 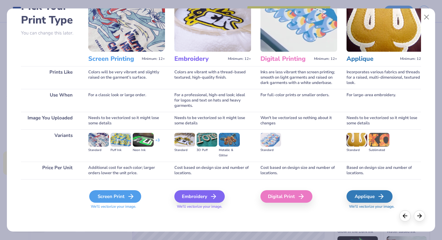 I want to click on div: Prints Like, so click(x=50, y=77).